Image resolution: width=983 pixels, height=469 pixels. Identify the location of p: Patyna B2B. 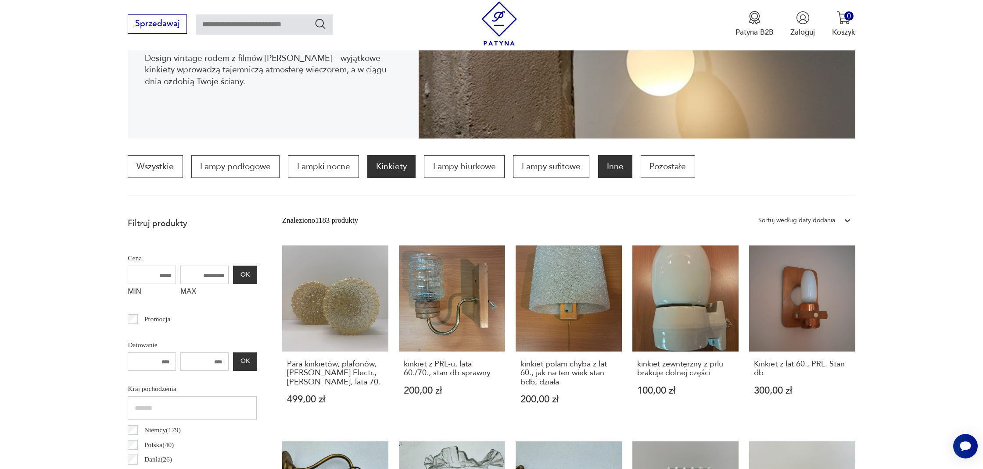
(754, 32).